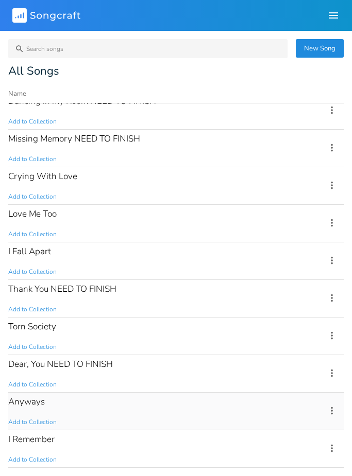 The image size is (352, 476). Describe the element at coordinates (161, 94) in the screenshot. I see `button: Name` at that location.